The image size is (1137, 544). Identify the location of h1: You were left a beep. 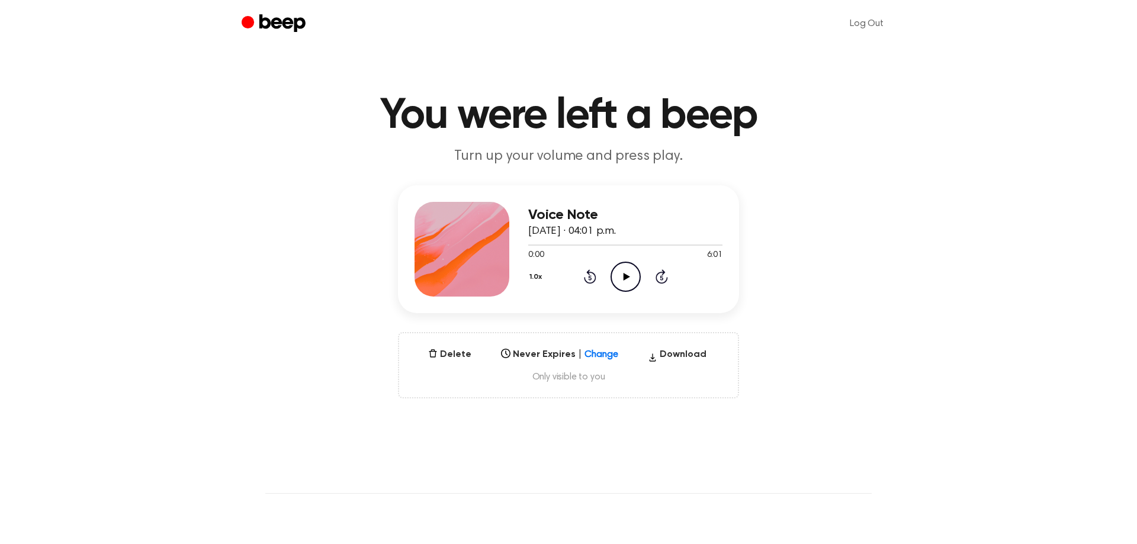
(568, 116).